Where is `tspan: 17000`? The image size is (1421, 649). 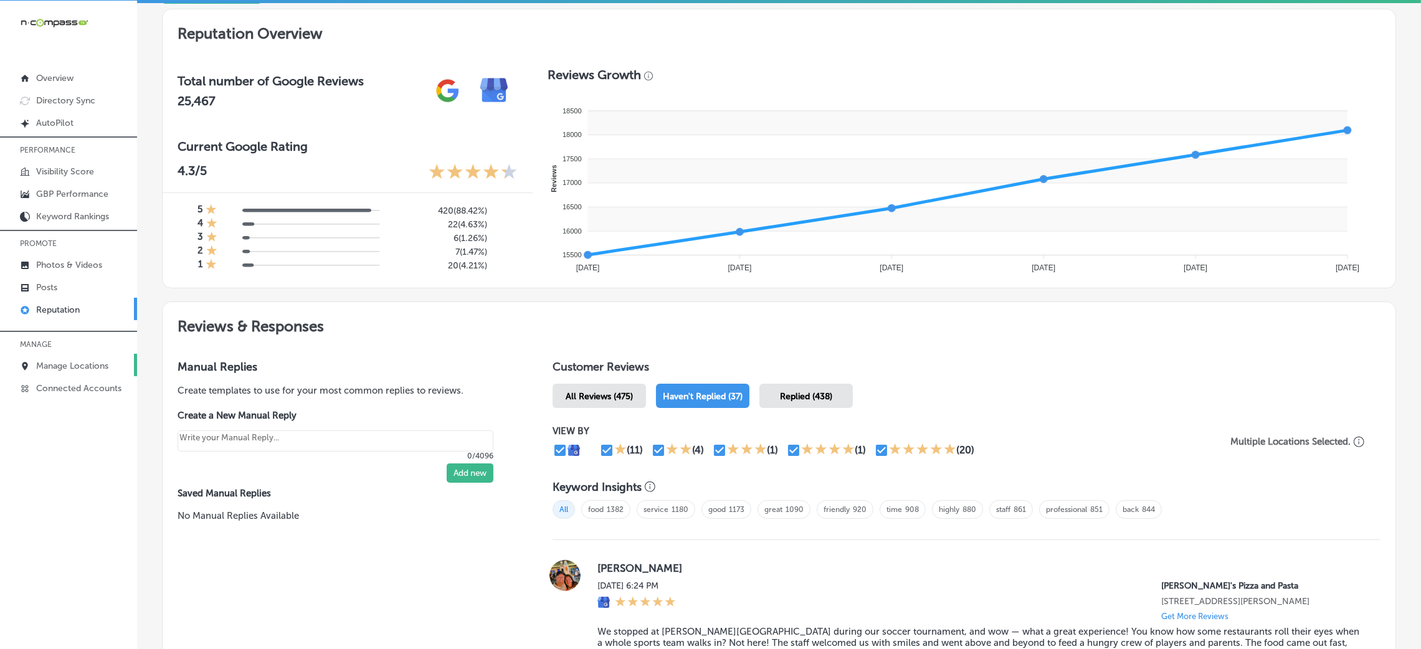 tspan: 17000 is located at coordinates (572, 182).